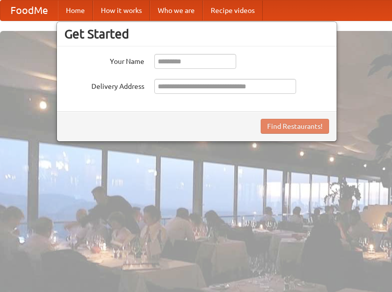 The image size is (392, 292). Describe the element at coordinates (295, 126) in the screenshot. I see `button: Find Restaurants!` at that location.